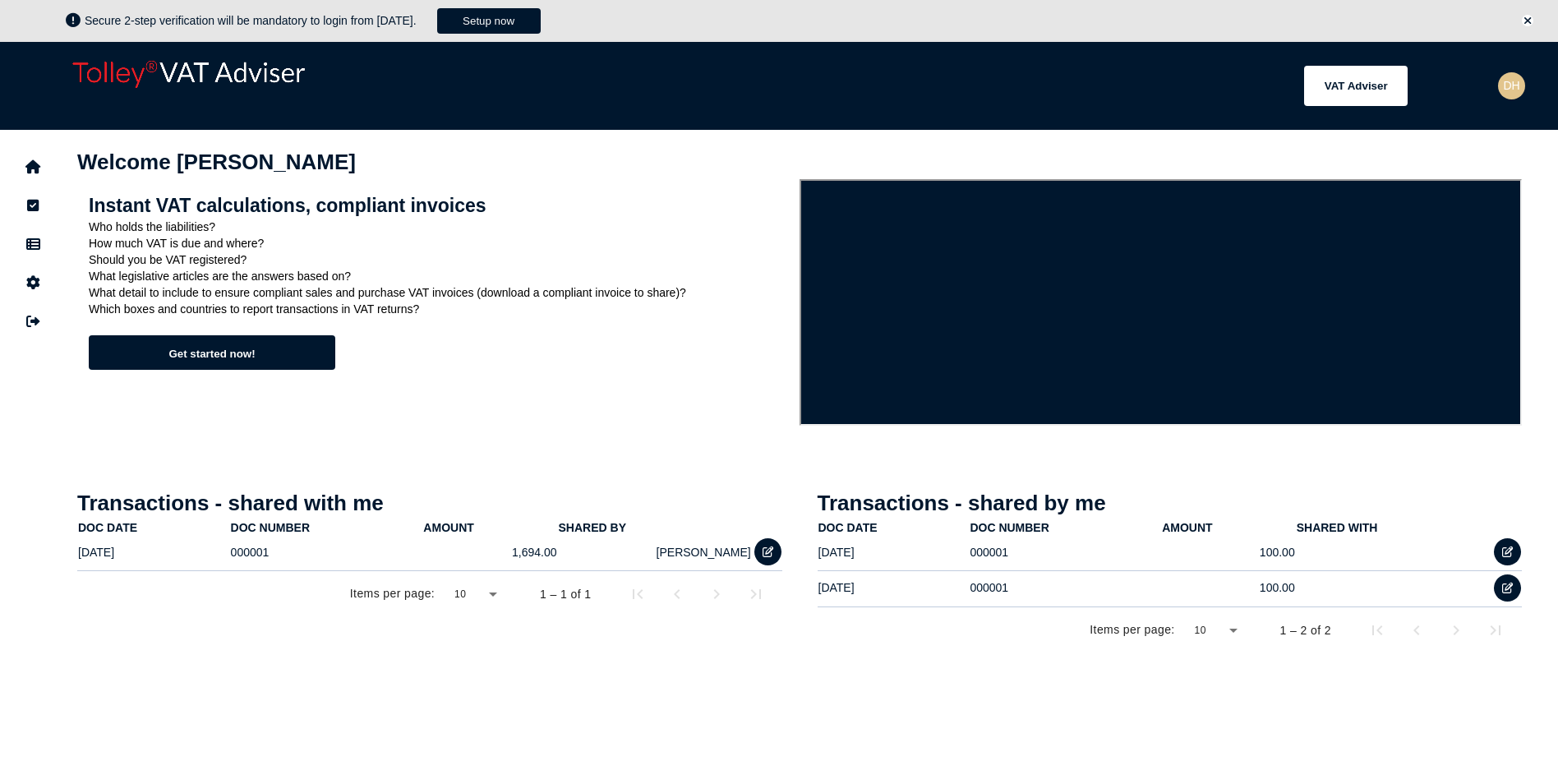 The image size is (1558, 784). I want to click on div: 1 – 1 of 1, so click(565, 594).